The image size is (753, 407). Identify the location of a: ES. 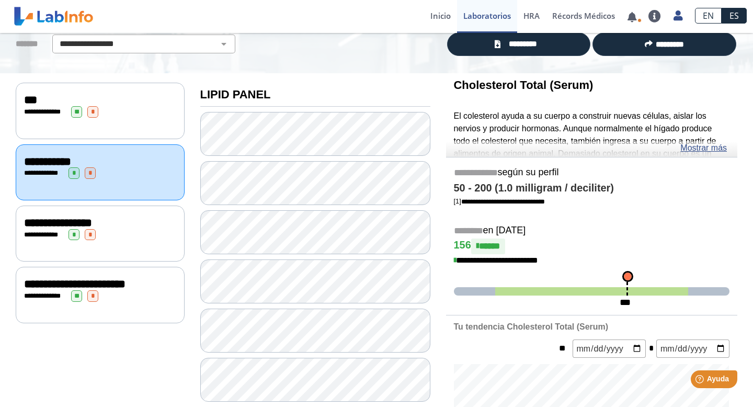
(734, 16).